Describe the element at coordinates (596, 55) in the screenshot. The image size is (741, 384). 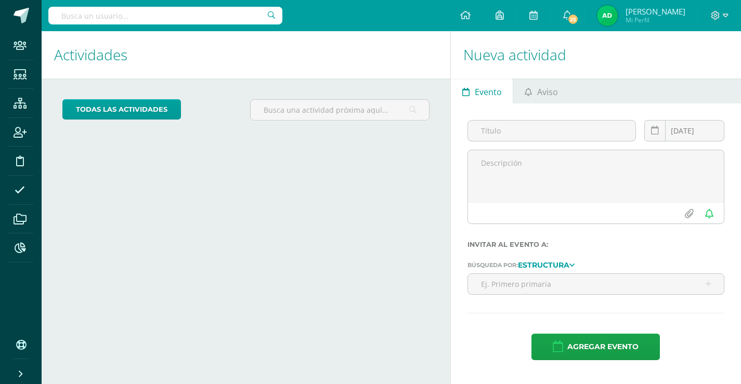
I see `h1: Nueva actividad` at that location.